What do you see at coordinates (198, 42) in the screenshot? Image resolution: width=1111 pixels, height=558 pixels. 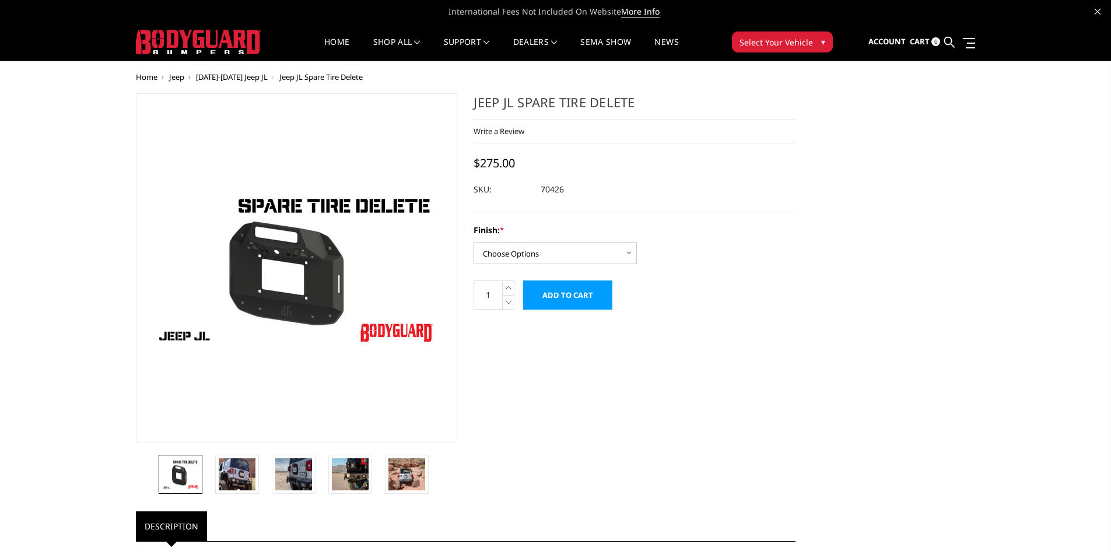 I see `img: BODYGUARD BUMPERS` at bounding box center [198, 42].